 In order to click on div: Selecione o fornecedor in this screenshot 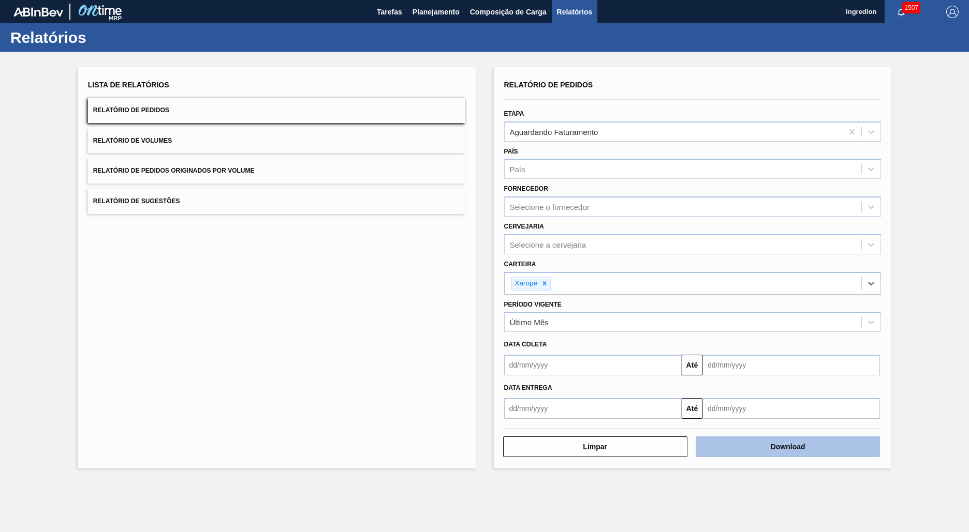, I will do `click(549, 207)`.